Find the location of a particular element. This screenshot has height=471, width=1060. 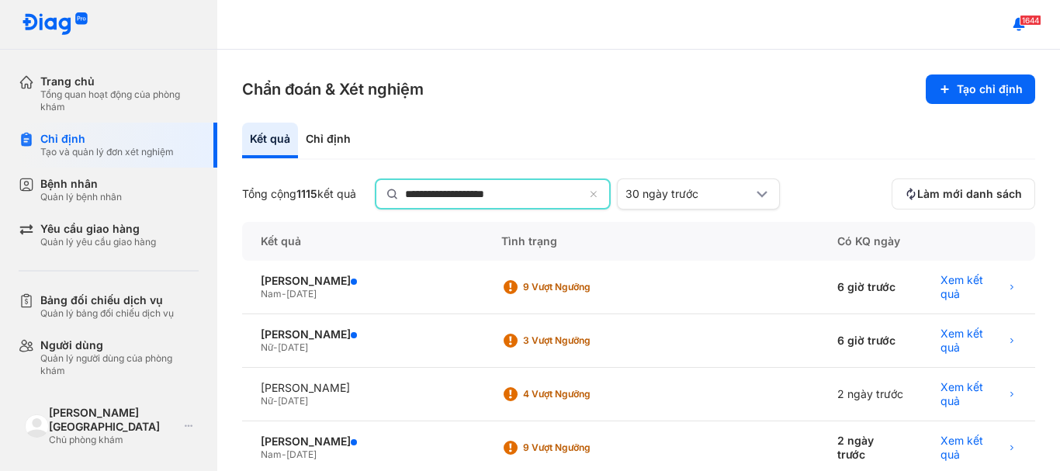

div: Tình trạng is located at coordinates (650, 241).